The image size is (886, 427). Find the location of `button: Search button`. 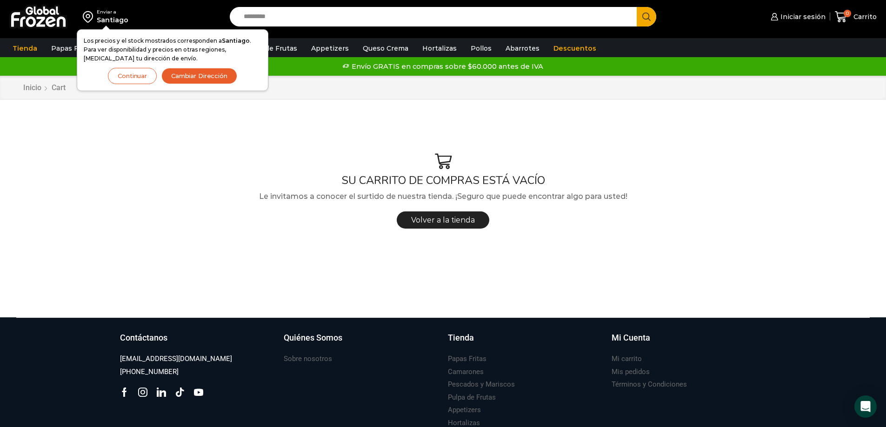

button: Search button is located at coordinates (646, 17).